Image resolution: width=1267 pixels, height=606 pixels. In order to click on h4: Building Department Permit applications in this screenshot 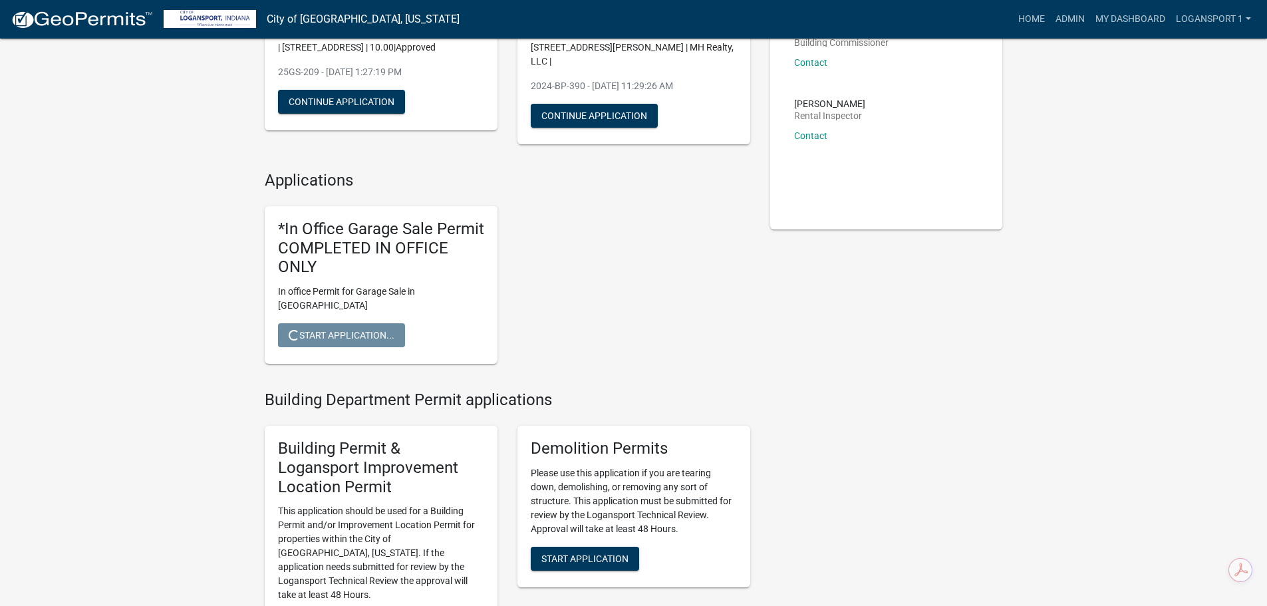, I will do `click(507, 400)`.